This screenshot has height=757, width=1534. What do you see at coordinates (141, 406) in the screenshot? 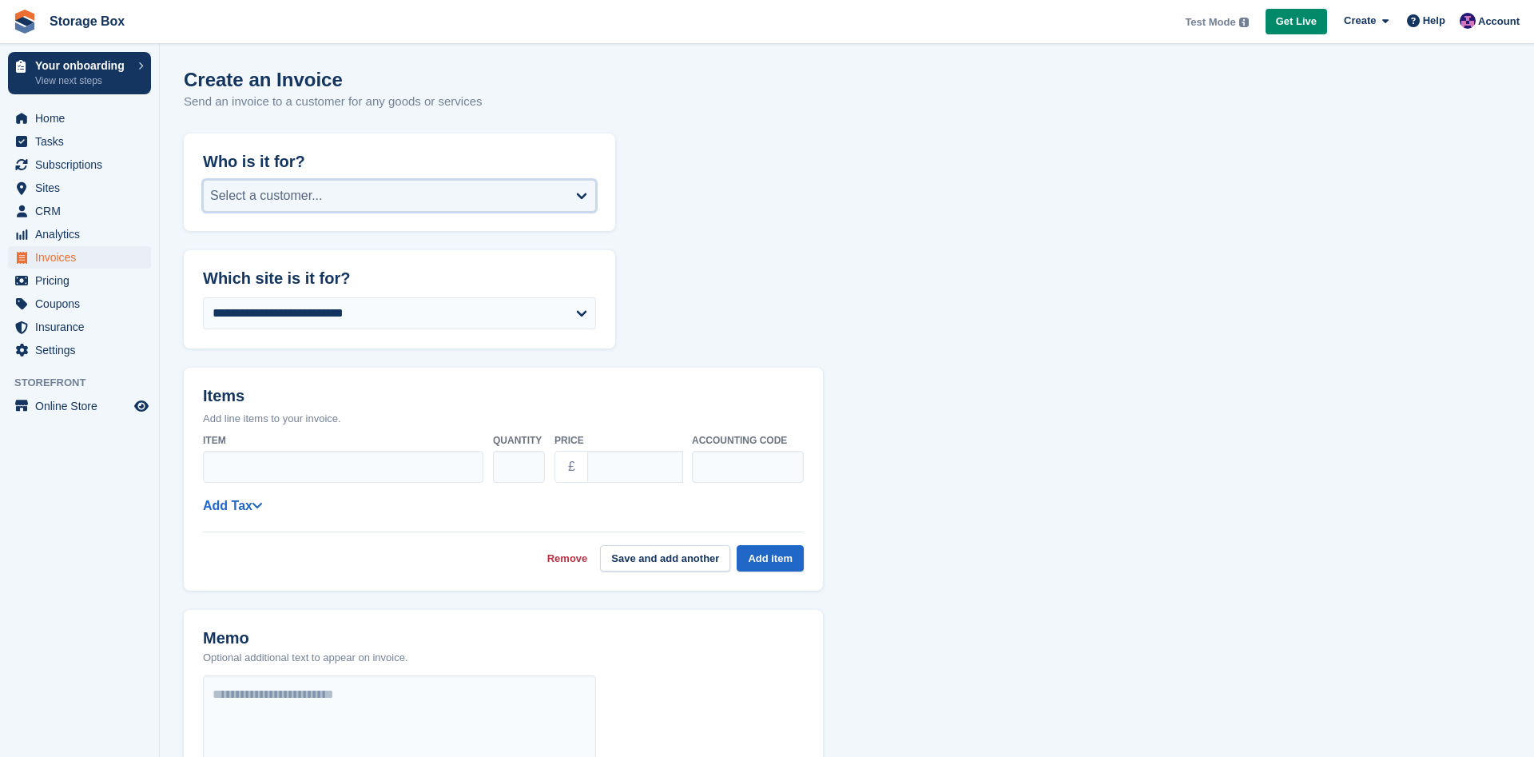
I see `a: Preview store` at bounding box center [141, 406].